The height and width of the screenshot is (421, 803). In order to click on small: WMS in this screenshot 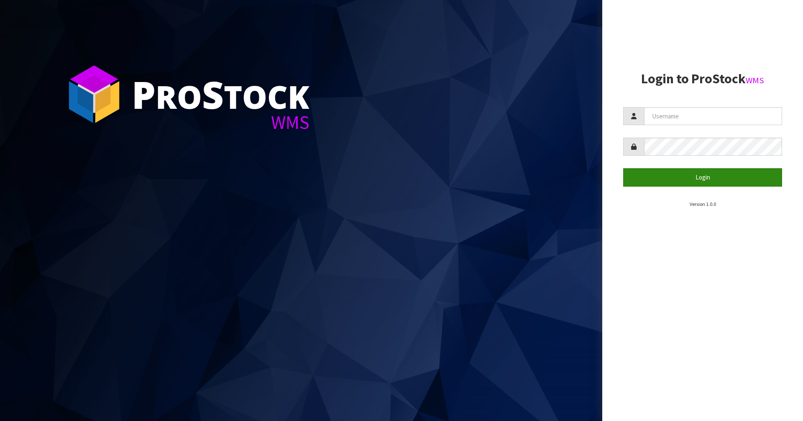, I will do `click(755, 80)`.